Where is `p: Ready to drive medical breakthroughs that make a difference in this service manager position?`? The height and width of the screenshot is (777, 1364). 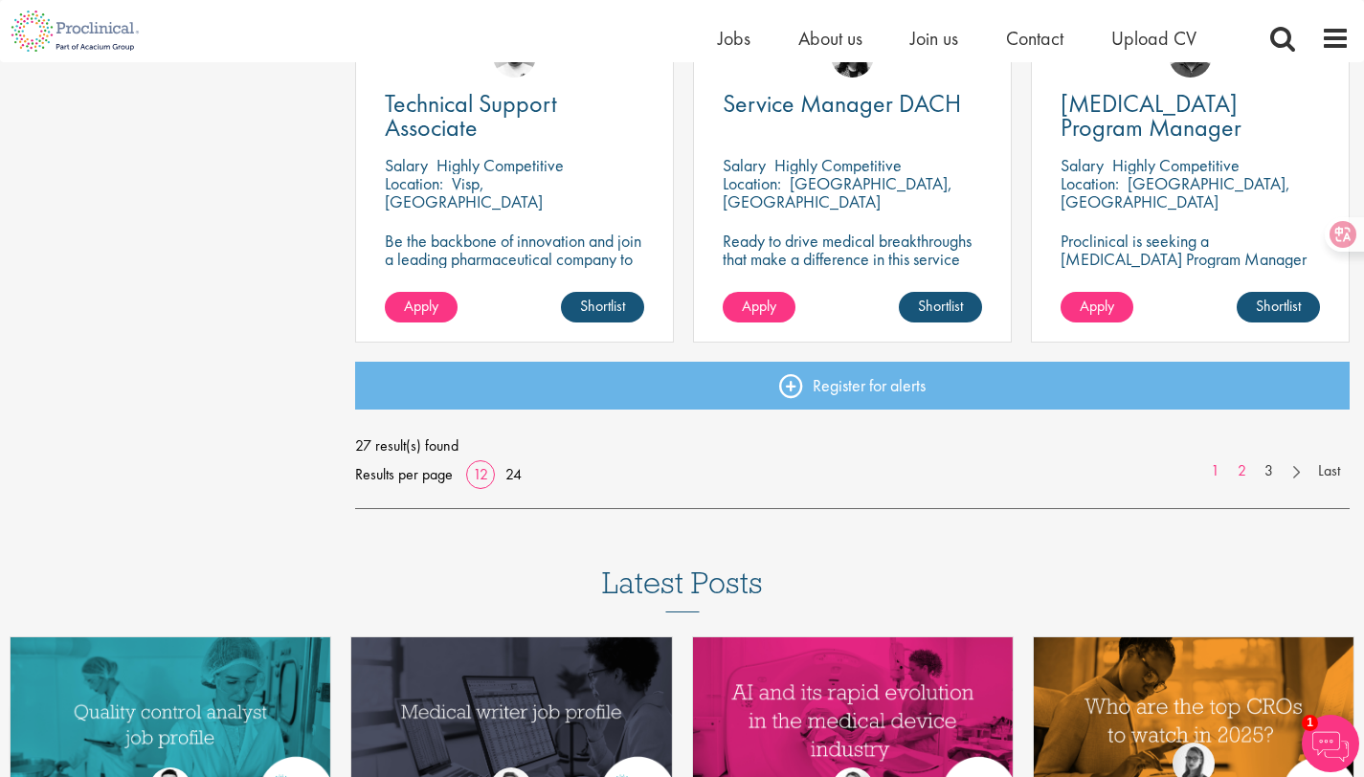 p: Ready to drive medical breakthroughs that make a difference in this service manager position? is located at coordinates (852, 258).